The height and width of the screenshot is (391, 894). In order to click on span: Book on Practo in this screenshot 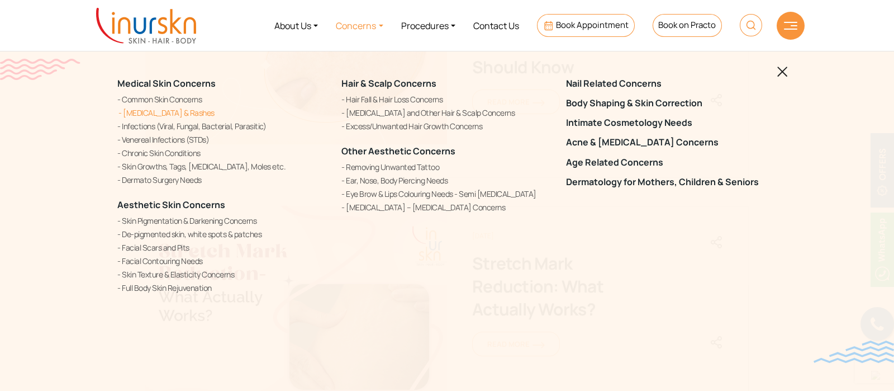, I will do `click(687, 25)`.